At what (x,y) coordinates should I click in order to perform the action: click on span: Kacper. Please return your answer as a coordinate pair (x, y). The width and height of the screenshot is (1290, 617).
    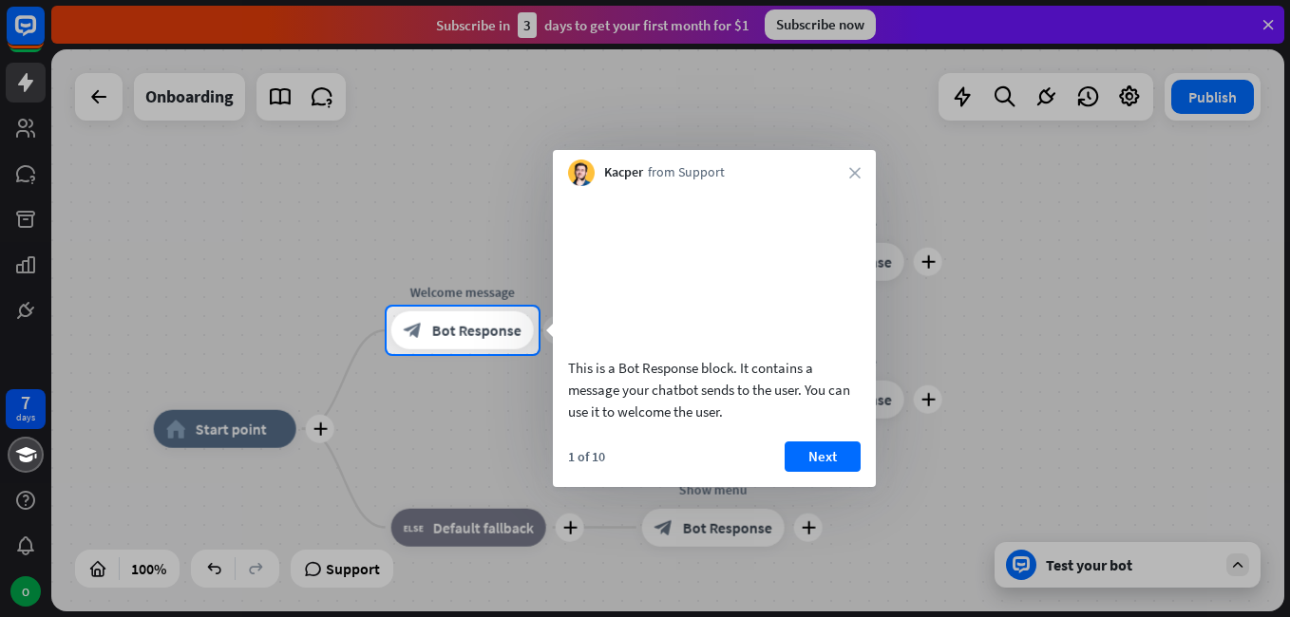
    Looking at the image, I should click on (623, 173).